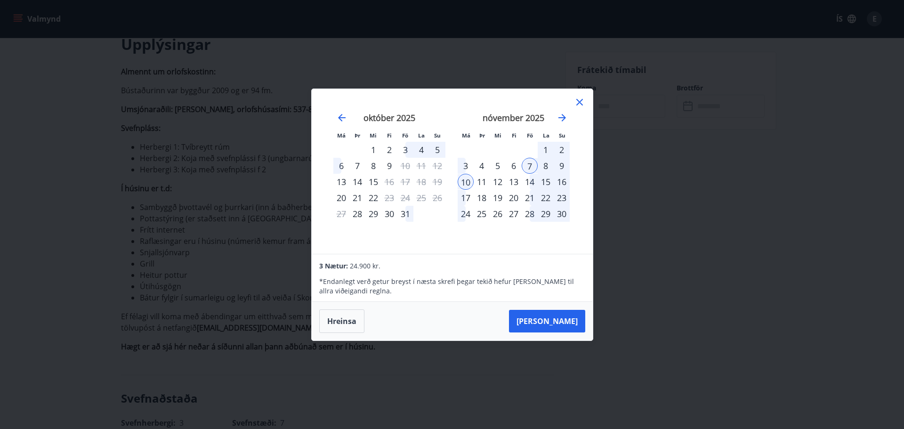  Describe the element at coordinates (422, 150) in the screenshot. I see `td: Choose laugardagur, 4. október 2025 as your check-in date. It’s available.` at that location.